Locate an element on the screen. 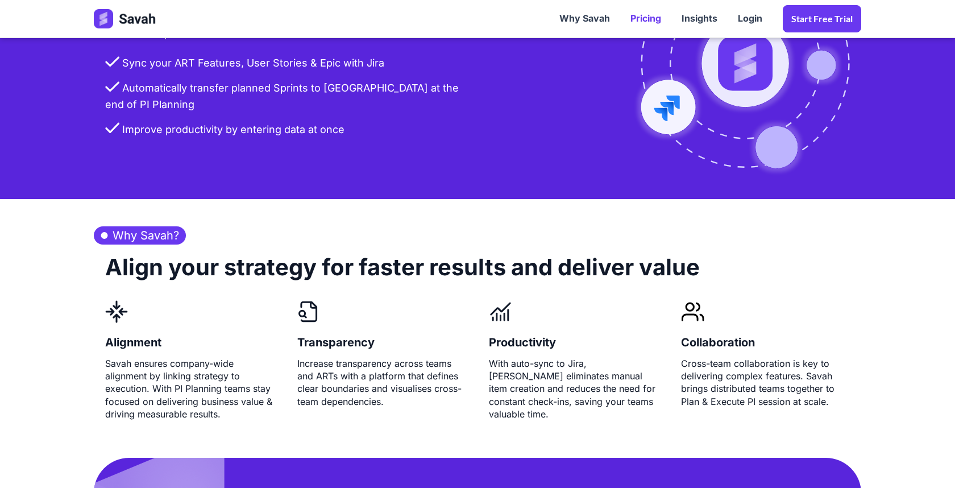 Image resolution: width=955 pixels, height=488 pixels. div: Savah ensures company-wide alignment by linking strategy to execution. With PI Planning teams sta... is located at coordinates (190, 389).